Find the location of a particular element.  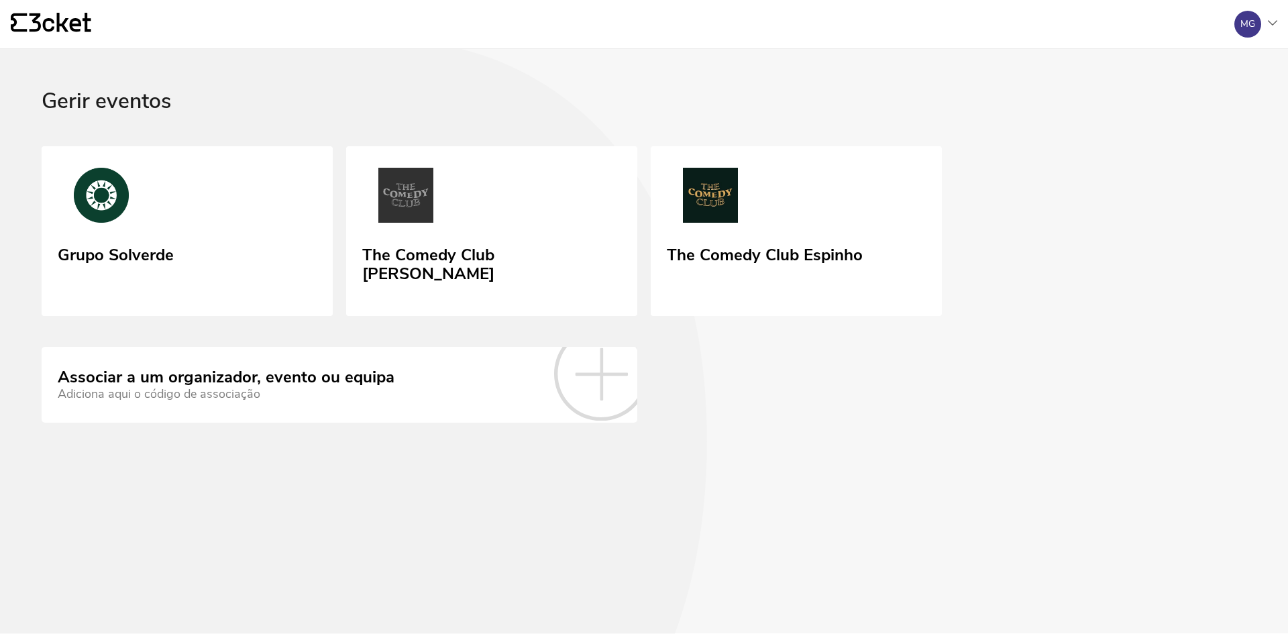

a: Associar a um organizador, evento ou equipa Adiciona aqui o código de associação is located at coordinates (340, 385).